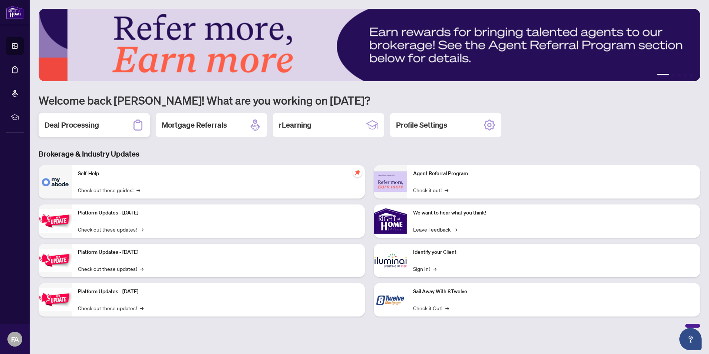  Describe the element at coordinates (357, 172) in the screenshot. I see `span: pushpin` at that location.